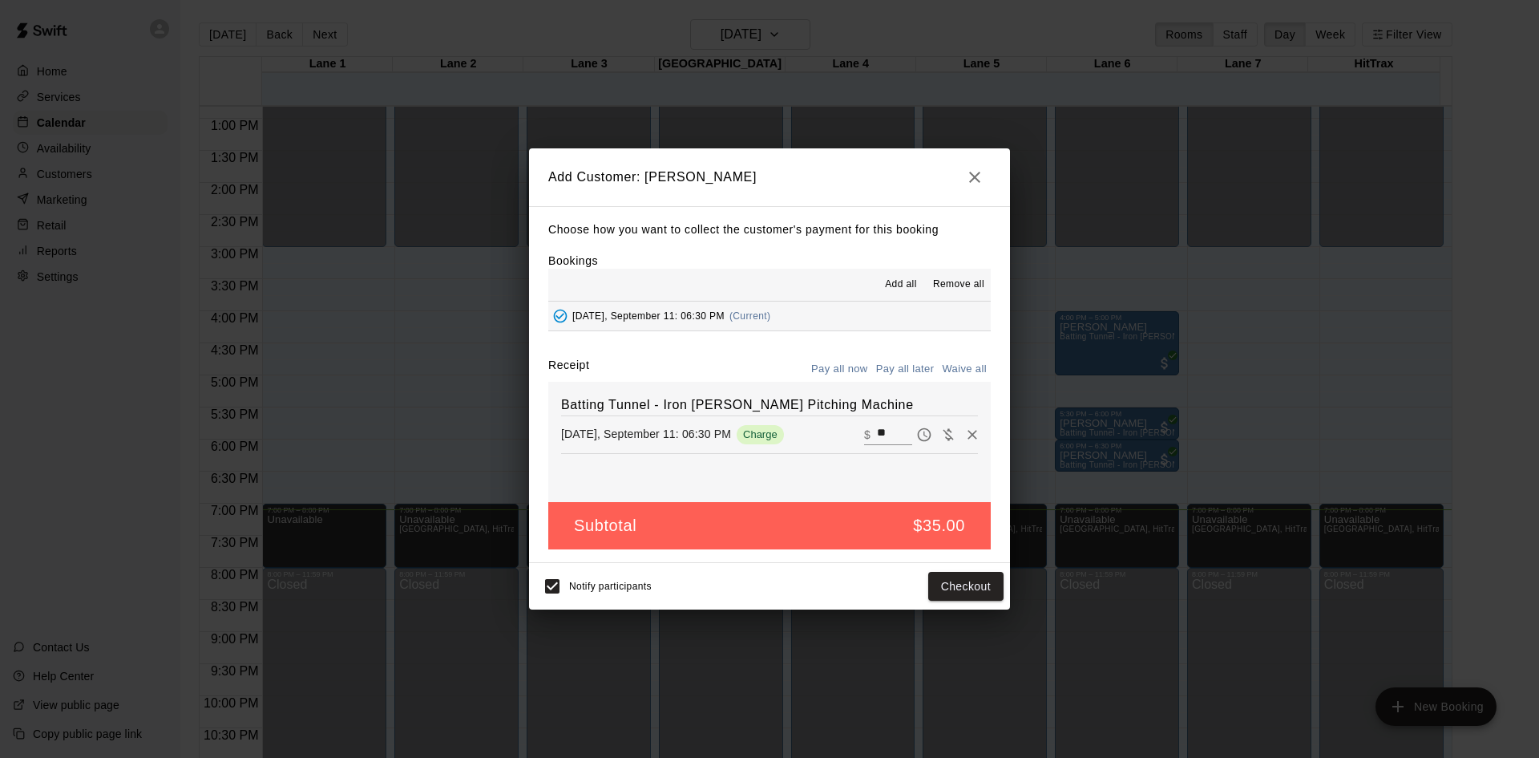 The width and height of the screenshot is (1539, 758). What do you see at coordinates (568, 369) in the screenshot?
I see `label: Receipt` at bounding box center [568, 369].